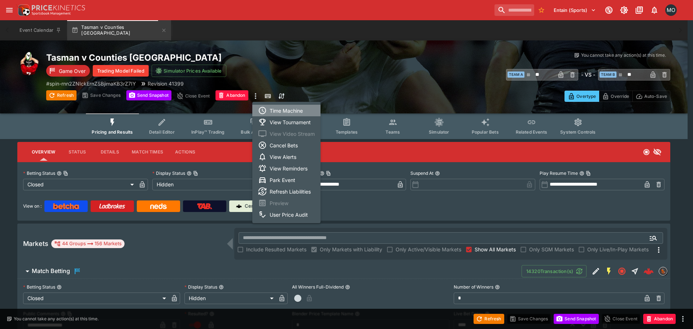  Describe the element at coordinates (286, 122) in the screenshot. I see `li: View Tournament` at that location.